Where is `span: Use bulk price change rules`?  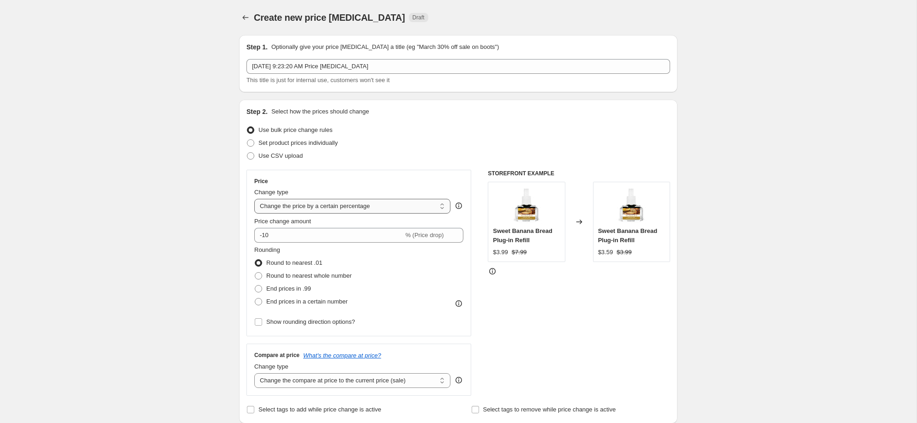 span: Use bulk price change rules is located at coordinates (295, 130).